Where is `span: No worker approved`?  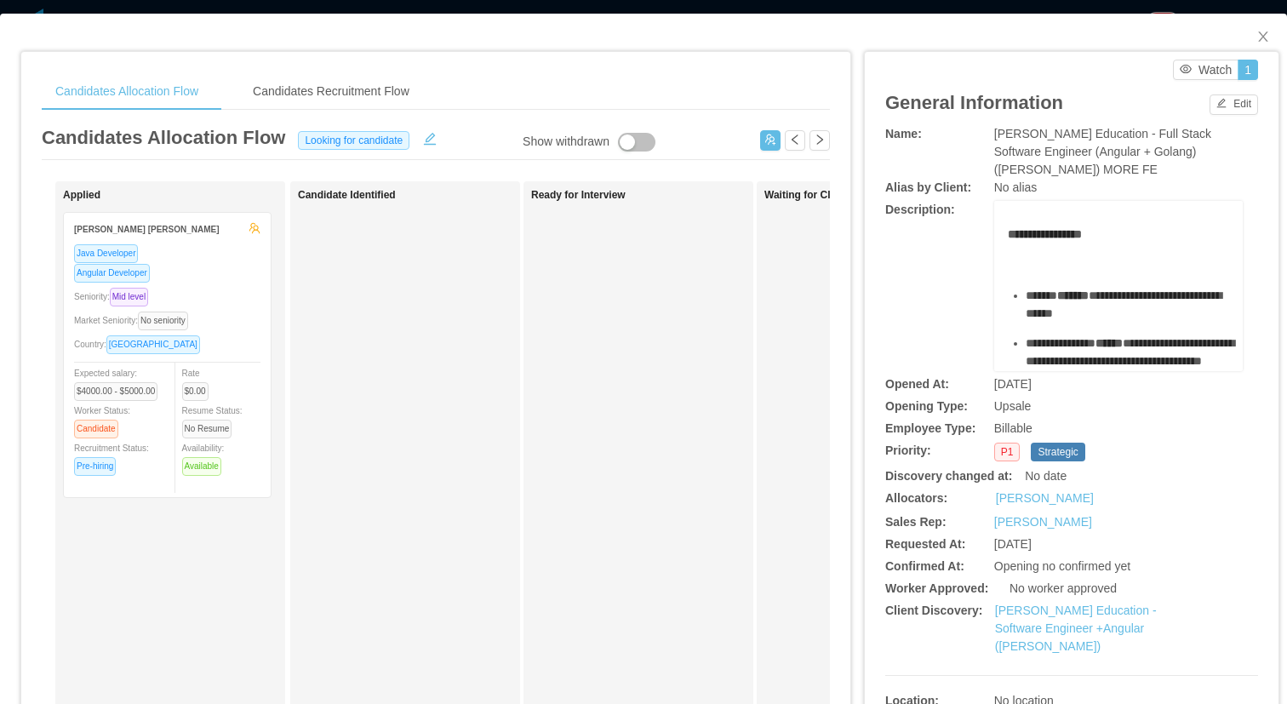 span: No worker approved is located at coordinates (1063, 588).